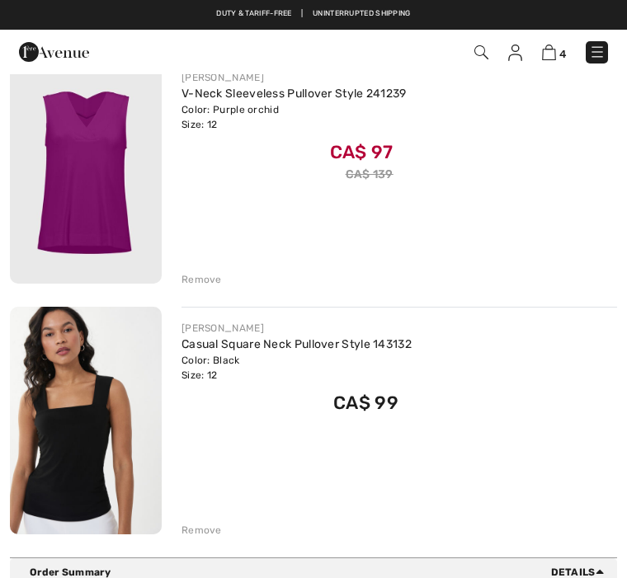  I want to click on img: Search, so click(481, 52).